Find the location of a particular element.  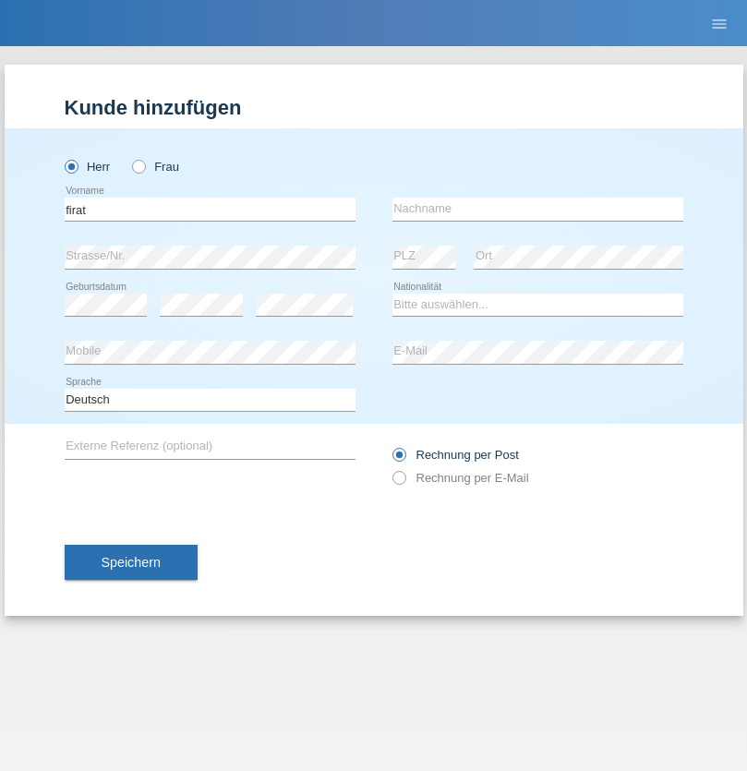

label: Herr is located at coordinates (88, 166).